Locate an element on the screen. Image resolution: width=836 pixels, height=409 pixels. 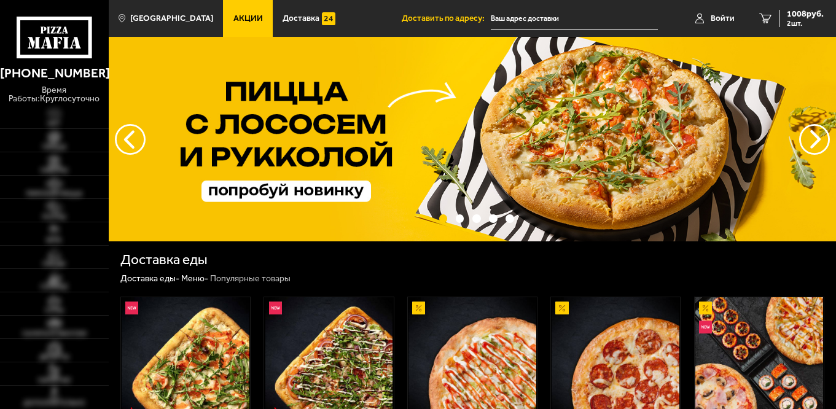
h1: Доставка еды is located at coordinates (164, 260).